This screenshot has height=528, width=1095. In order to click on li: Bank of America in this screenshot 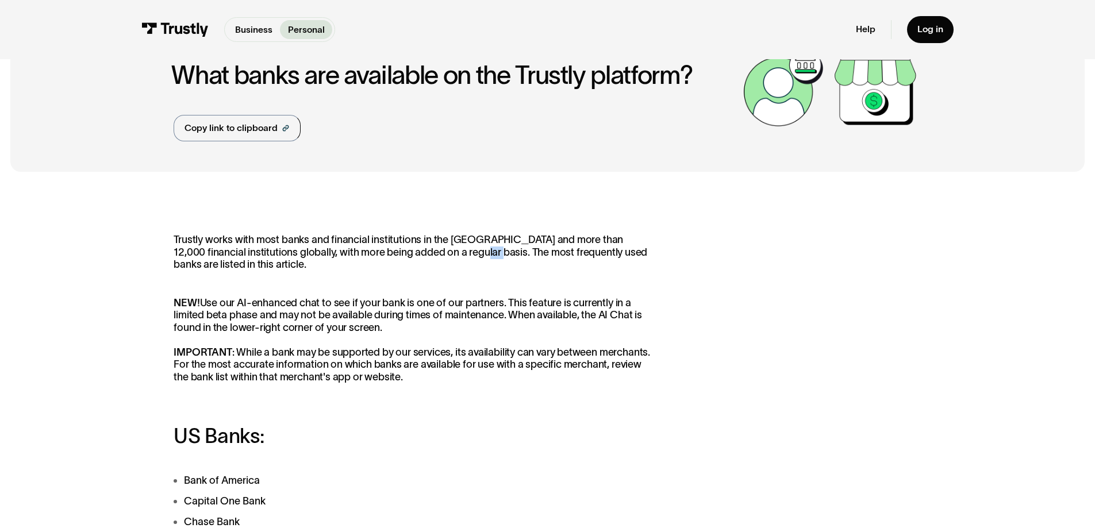, I will do `click(414, 481)`.